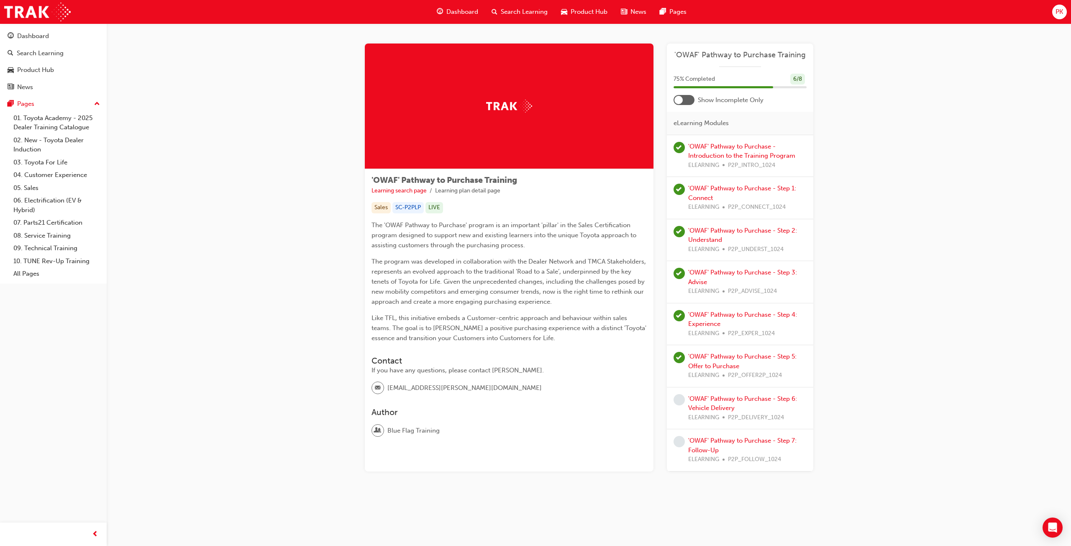  Describe the element at coordinates (56, 145) in the screenshot. I see `a: 02. New - Toyota Dealer Induction` at that location.